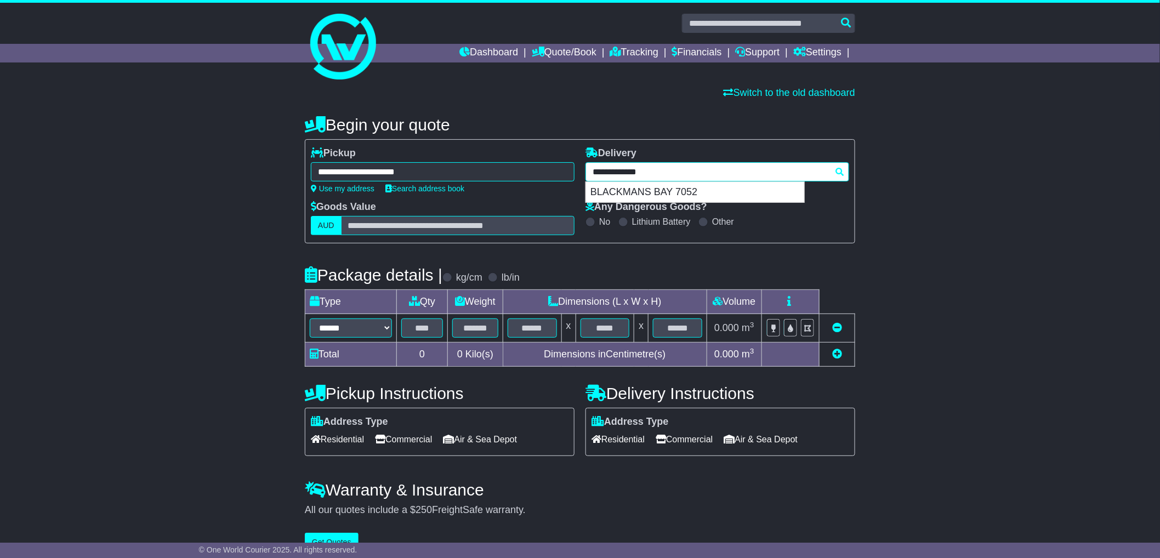 Image resolution: width=1160 pixels, height=558 pixels. Describe the element at coordinates (580, 510) in the screenshot. I see `div: All our quotes include a $ FreightSafe warranty.` at that location.